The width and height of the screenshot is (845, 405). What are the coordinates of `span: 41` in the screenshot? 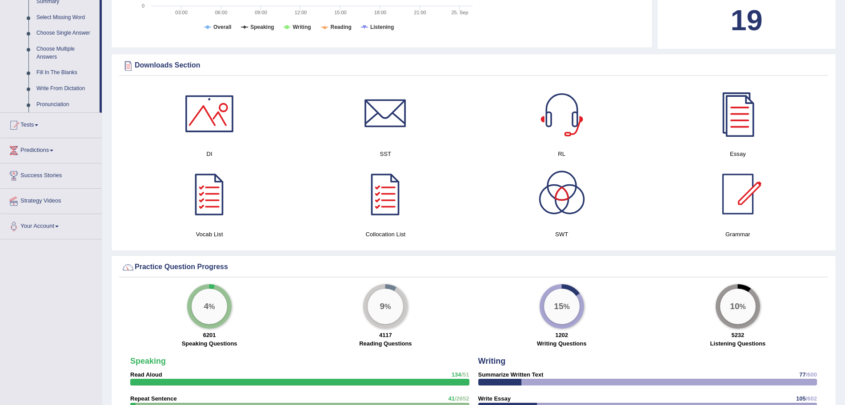 It's located at (451, 399).